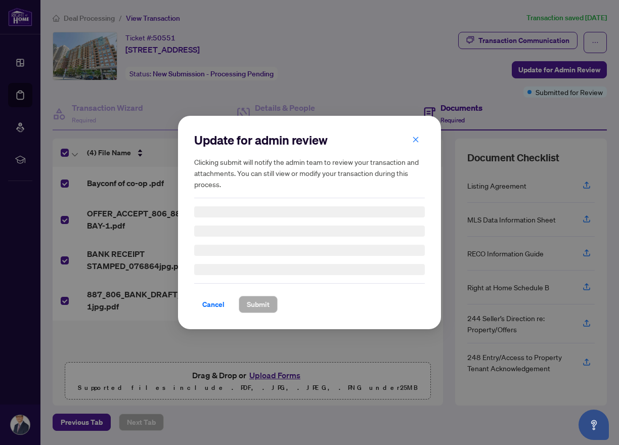 Image resolution: width=619 pixels, height=445 pixels. What do you see at coordinates (213, 304) in the screenshot?
I see `span: Cancel` at bounding box center [213, 304].